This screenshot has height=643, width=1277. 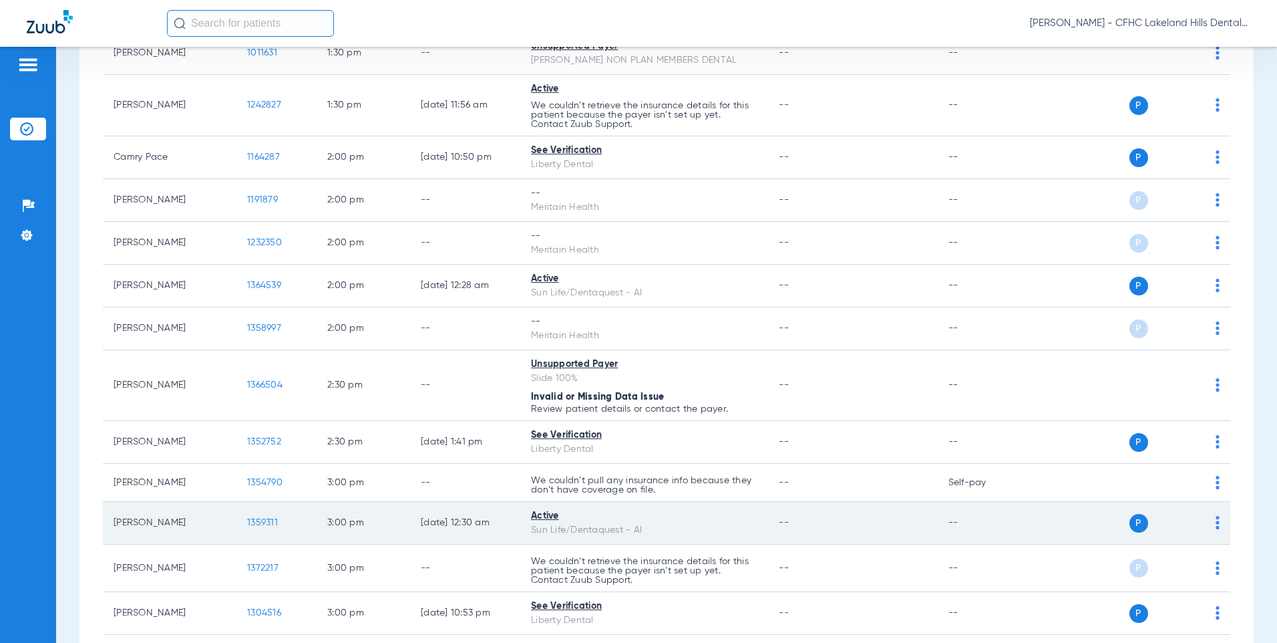 I want to click on td: Self-pay, so click(x=983, y=482).